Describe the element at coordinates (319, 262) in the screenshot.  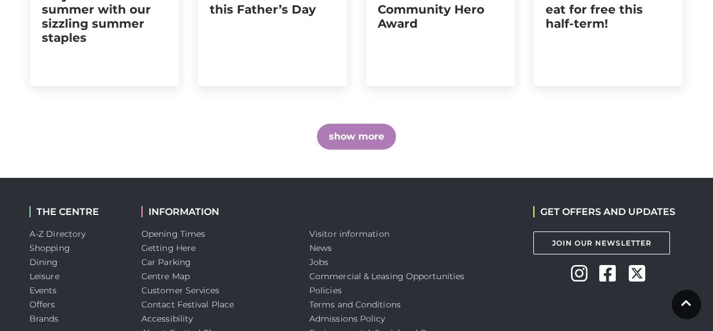
I see `a: Jobs` at that location.